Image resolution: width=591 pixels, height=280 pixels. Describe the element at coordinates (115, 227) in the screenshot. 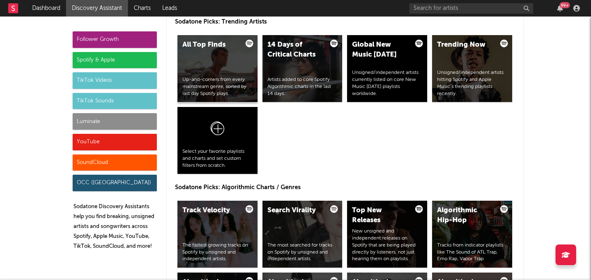

I see `p: Sodatone Discovery Assistants help you find breaking, unsigned artists and songwriters across Spo...` at that location.